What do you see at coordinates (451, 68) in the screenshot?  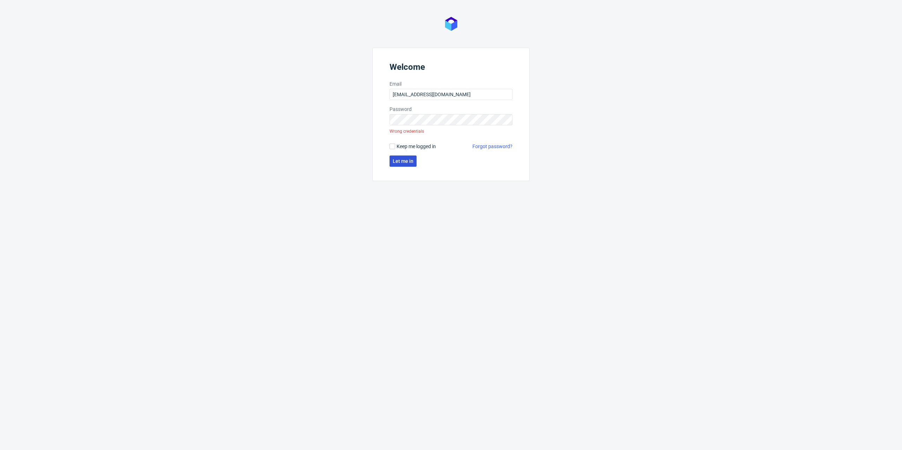 I see `header: Welcome` at bounding box center [451, 68].